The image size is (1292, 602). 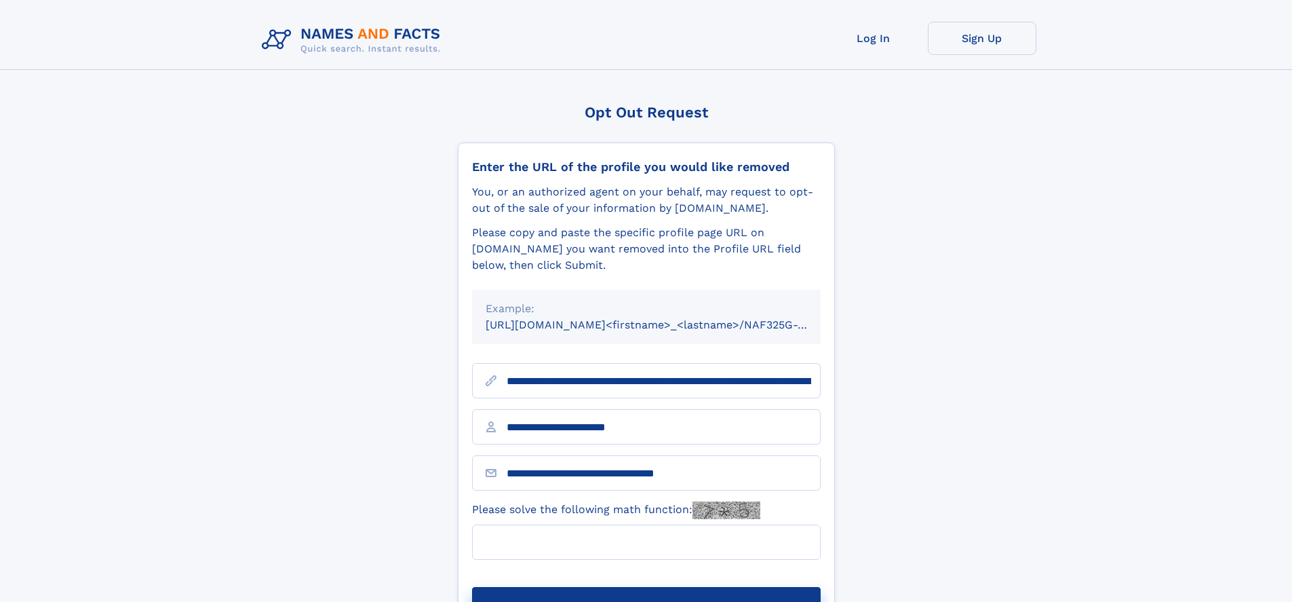 What do you see at coordinates (647, 200) in the screenshot?
I see `div: You, or an authorized agent on your behalf, may request to opt-out of the sale of your informatio...` at bounding box center [647, 200].